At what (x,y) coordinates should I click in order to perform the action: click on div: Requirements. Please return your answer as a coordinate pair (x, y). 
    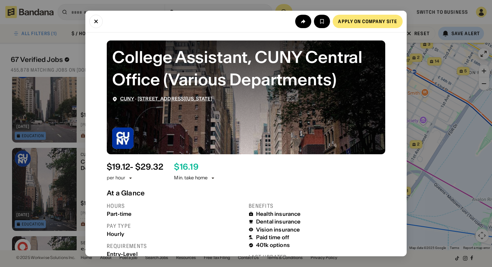
    Looking at the image, I should click on (175, 246).